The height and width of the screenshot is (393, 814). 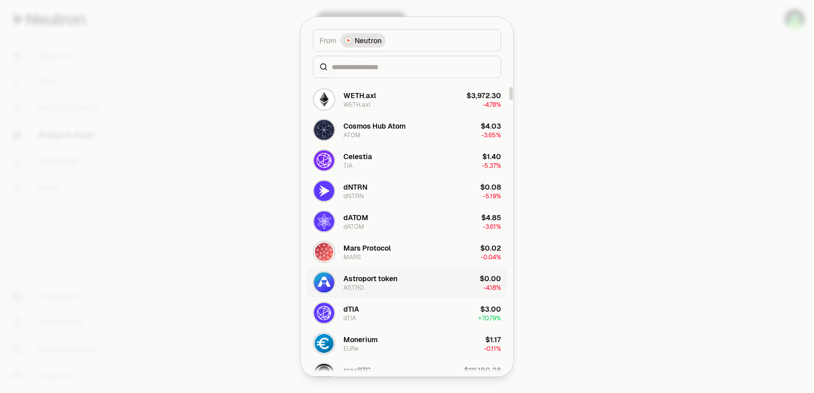 What do you see at coordinates (490, 309) in the screenshot?
I see `div: $3.00` at bounding box center [490, 309].